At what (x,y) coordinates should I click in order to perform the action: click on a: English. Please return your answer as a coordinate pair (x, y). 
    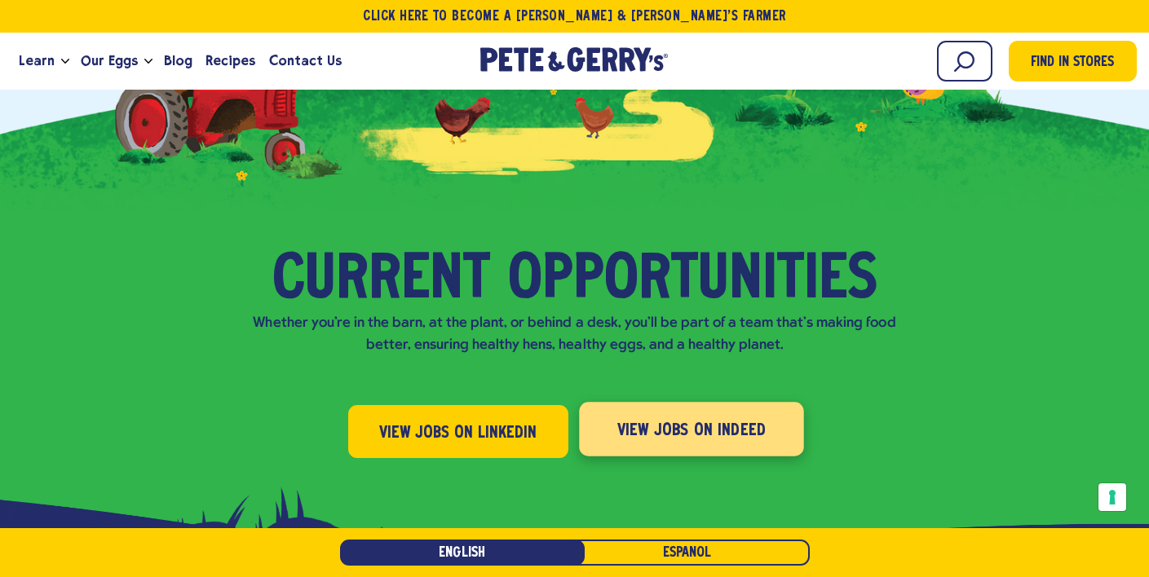
    Looking at the image, I should click on (462, 553).